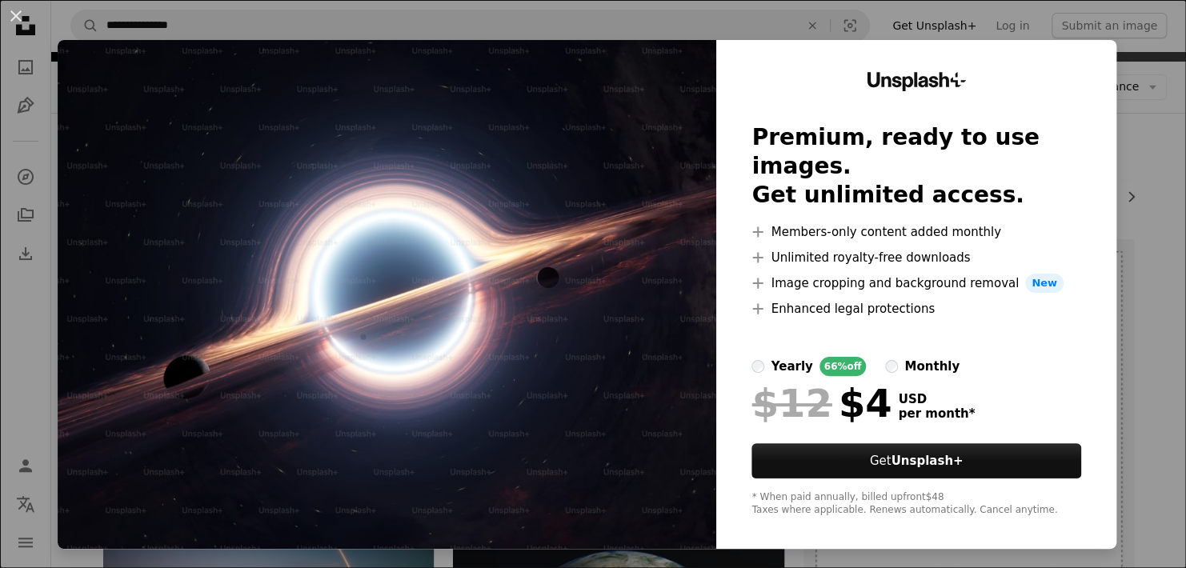 The height and width of the screenshot is (568, 1186). I want to click on div: monthly, so click(932, 367).